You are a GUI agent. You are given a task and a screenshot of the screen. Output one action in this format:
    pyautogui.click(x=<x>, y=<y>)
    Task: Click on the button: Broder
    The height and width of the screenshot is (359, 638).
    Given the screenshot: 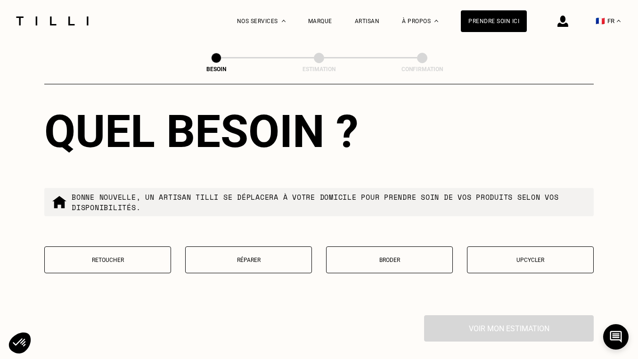 What is the action you would take?
    pyautogui.click(x=389, y=260)
    